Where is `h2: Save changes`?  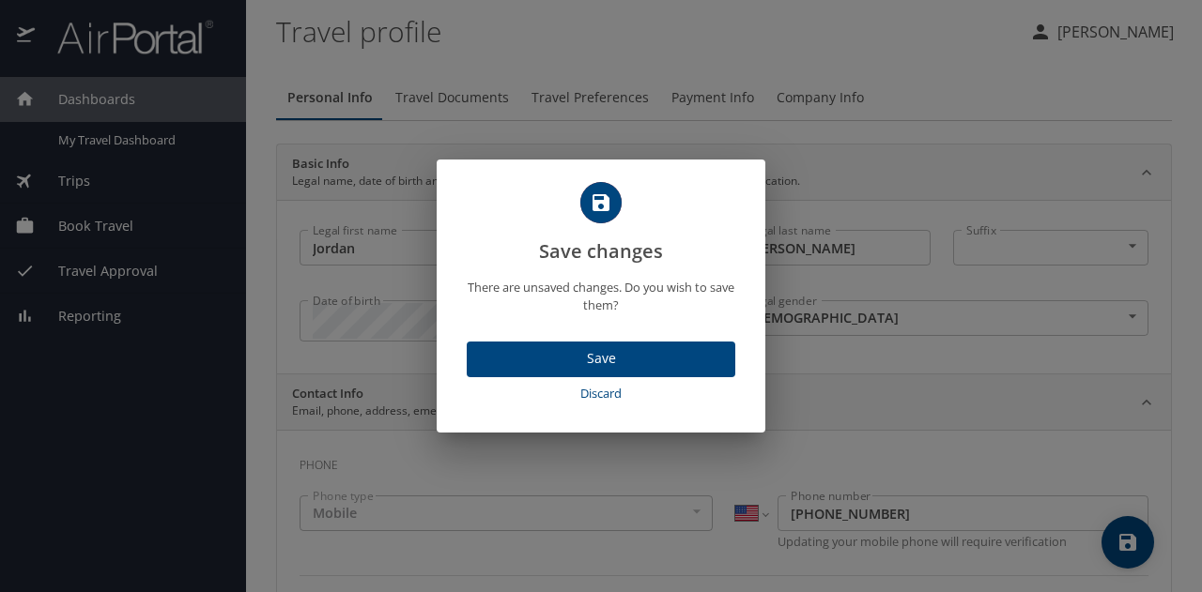
h2: Save changes is located at coordinates (601, 224).